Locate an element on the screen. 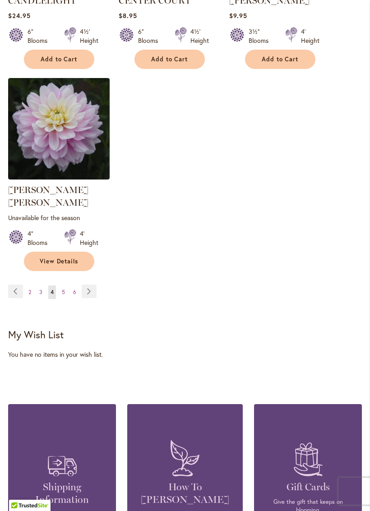 This screenshot has height=511, width=370. a: 2 is located at coordinates (30, 292).